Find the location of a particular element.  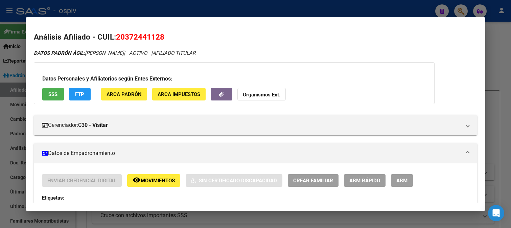

strong: Etiquetas: is located at coordinates (53, 198).